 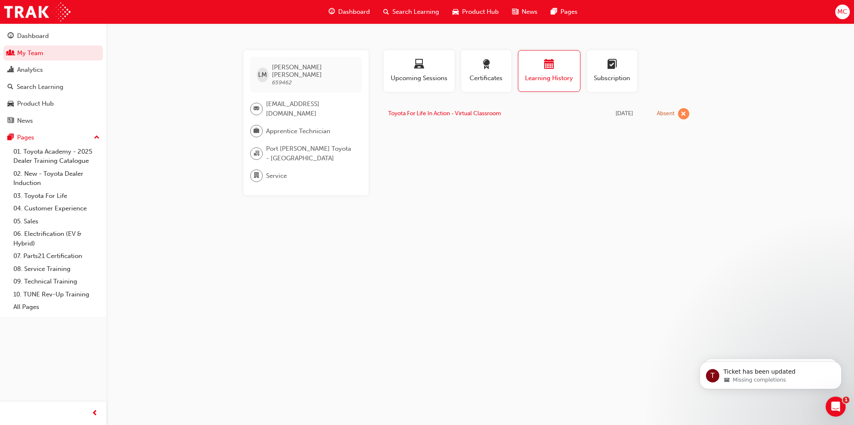 What do you see at coordinates (25, 32) in the screenshot?
I see `div: Profile image for Trak` at bounding box center [25, 32].